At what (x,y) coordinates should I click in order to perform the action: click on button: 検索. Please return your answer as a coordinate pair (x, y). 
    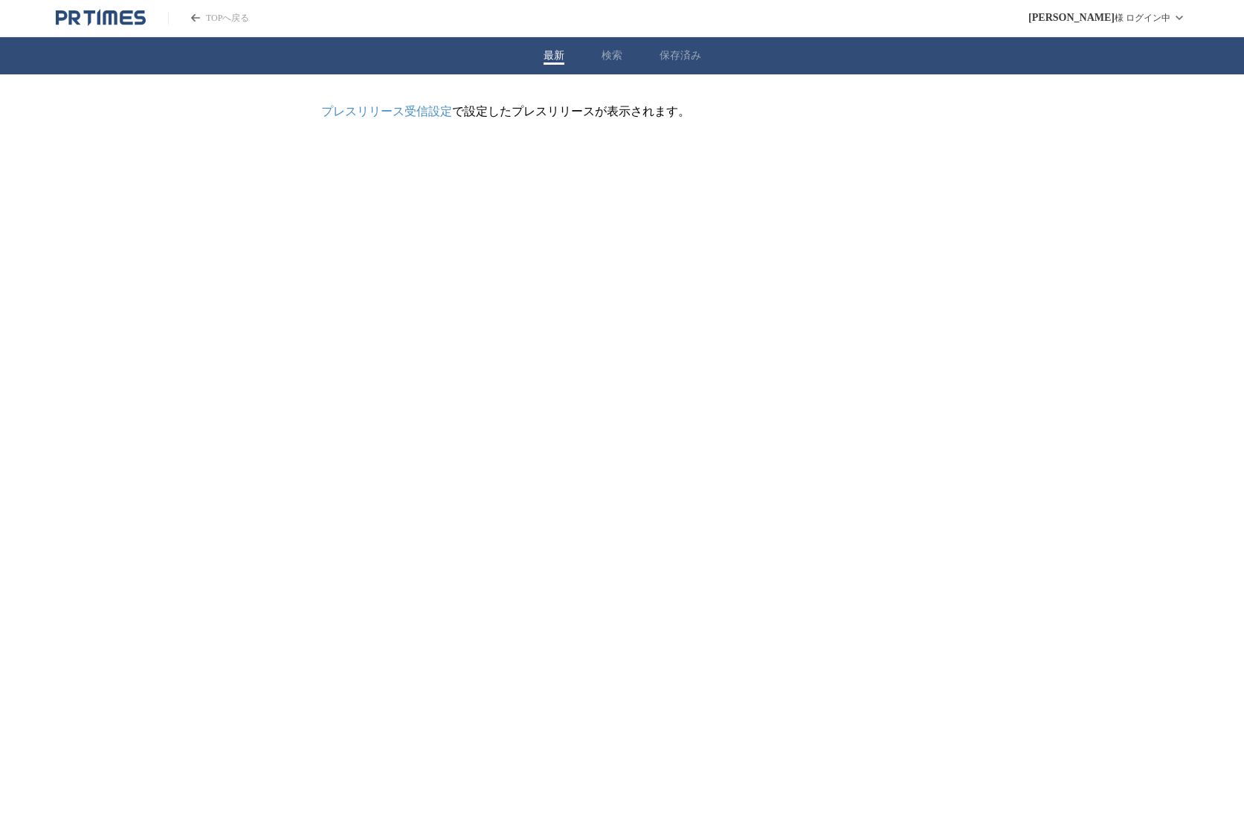
    Looking at the image, I should click on (612, 56).